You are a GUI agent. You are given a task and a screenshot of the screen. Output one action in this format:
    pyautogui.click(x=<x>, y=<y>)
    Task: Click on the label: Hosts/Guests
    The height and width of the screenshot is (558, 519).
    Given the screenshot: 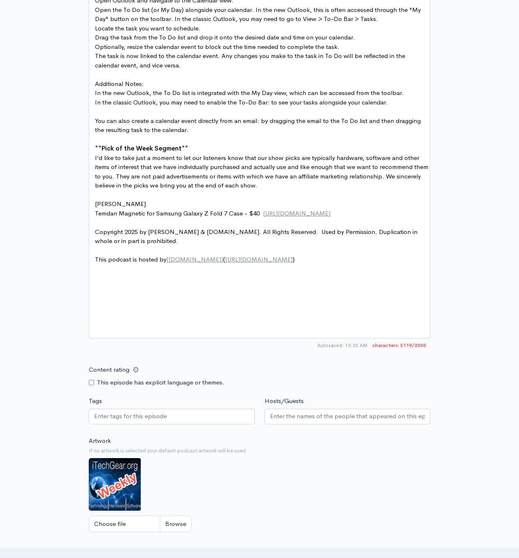 What is the action you would take?
    pyautogui.click(x=284, y=401)
    